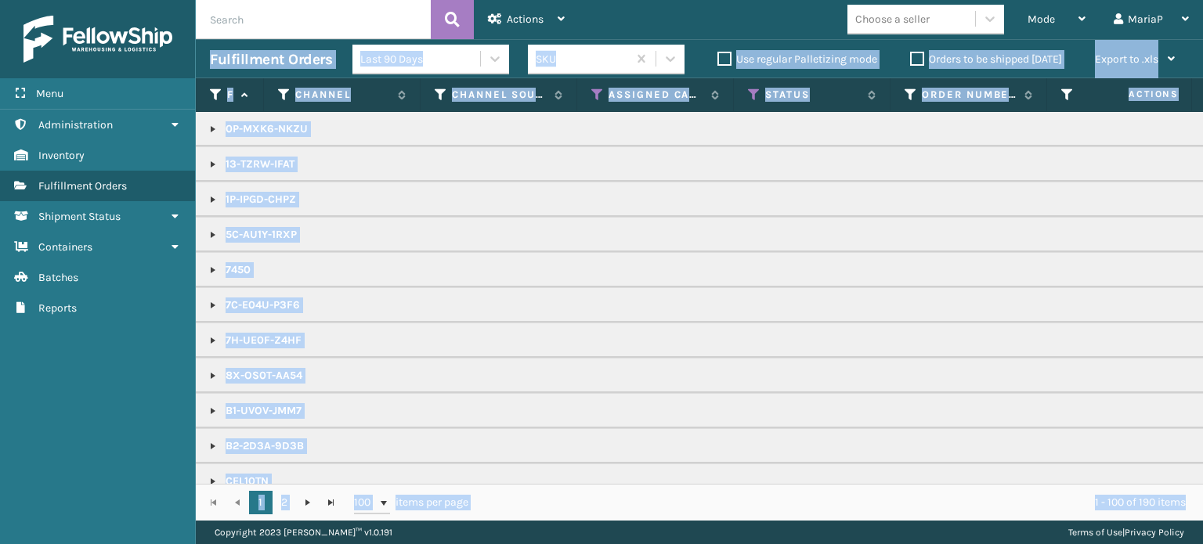 The width and height of the screenshot is (1203, 544). Describe the element at coordinates (655, 95) in the screenshot. I see `label: Assigned Carrier Service` at that location.